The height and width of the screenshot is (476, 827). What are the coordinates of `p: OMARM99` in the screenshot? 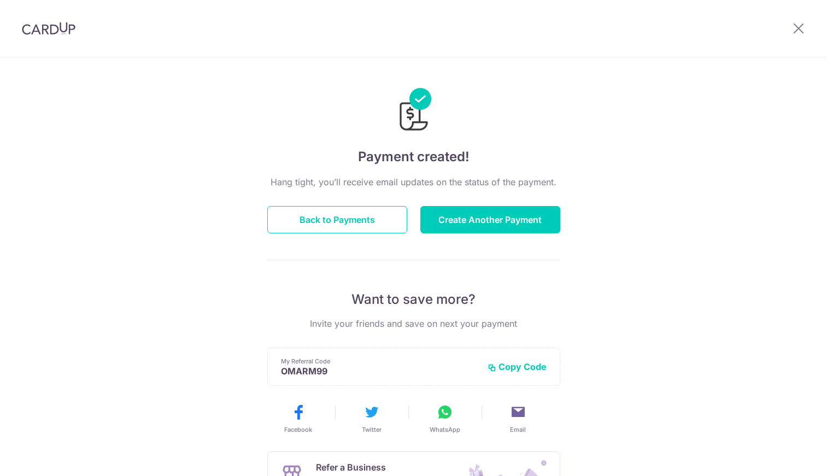 It's located at (380, 371).